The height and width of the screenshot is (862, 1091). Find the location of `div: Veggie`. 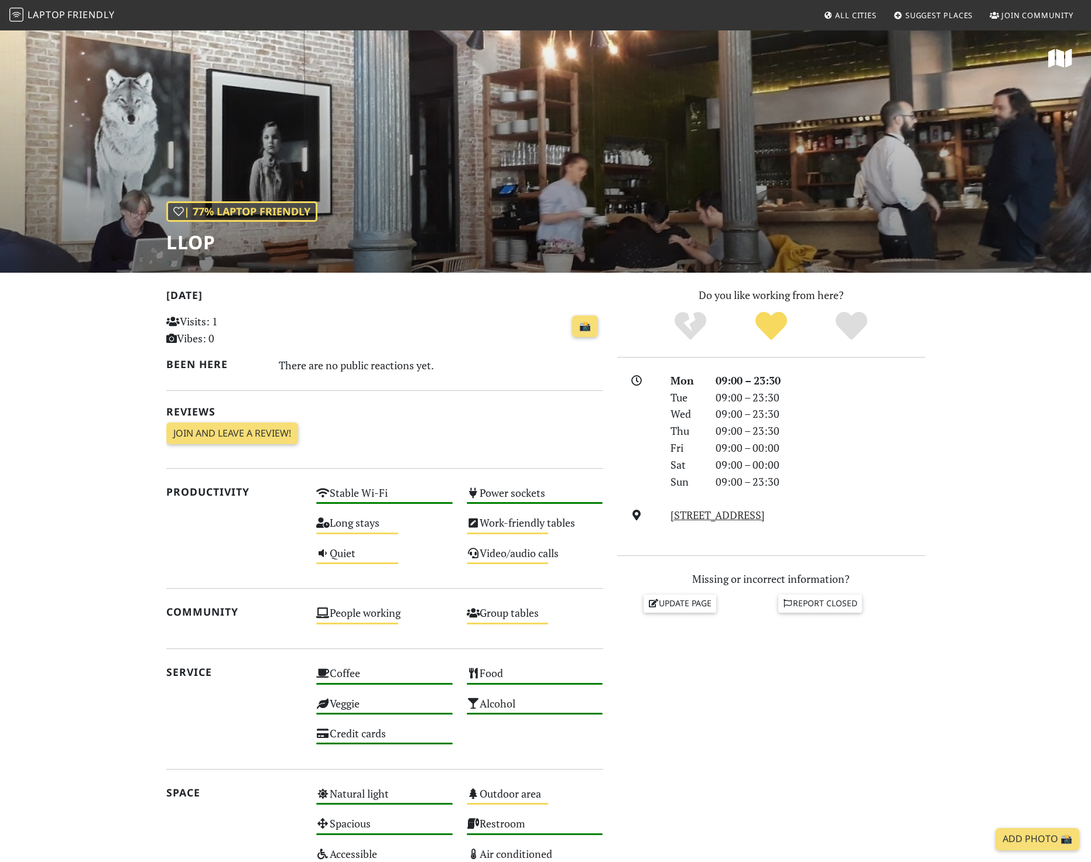

div: Veggie is located at coordinates (384, 709).